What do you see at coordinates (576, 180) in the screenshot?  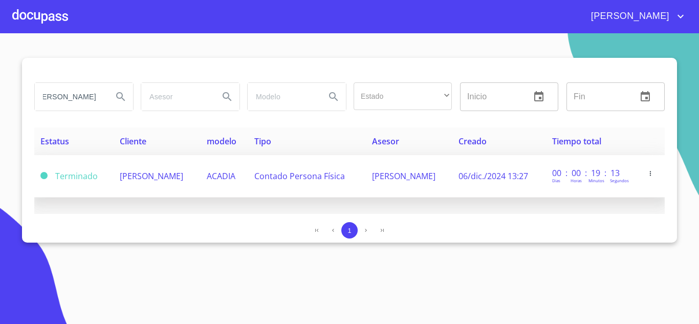 I see `p: Horas` at bounding box center [576, 180].